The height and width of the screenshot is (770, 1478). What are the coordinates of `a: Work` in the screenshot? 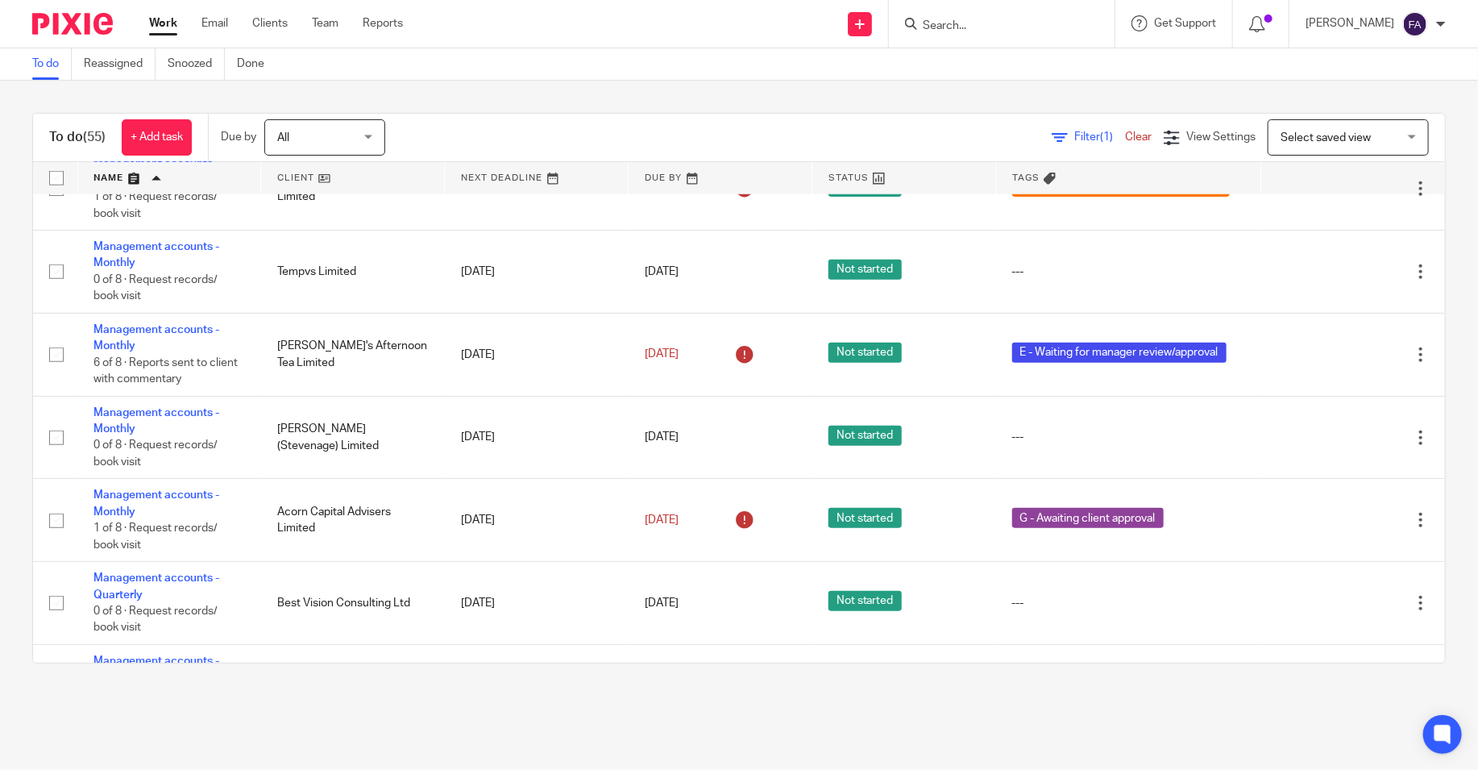 It's located at (163, 23).